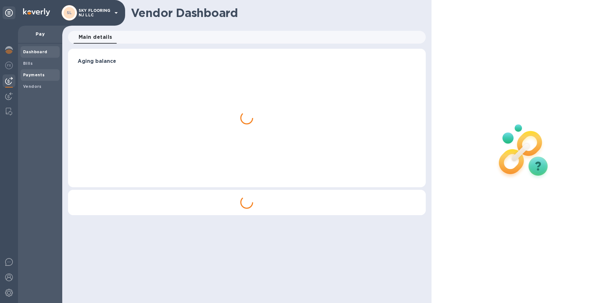 The height and width of the screenshot is (303, 616). I want to click on img: Foreign exchange, so click(9, 65).